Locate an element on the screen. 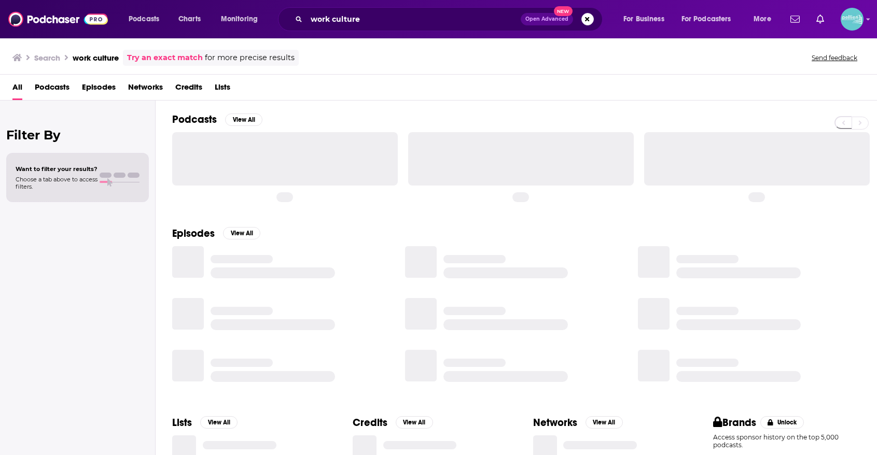 The width and height of the screenshot is (877, 455). span: Charts is located at coordinates (189, 19).